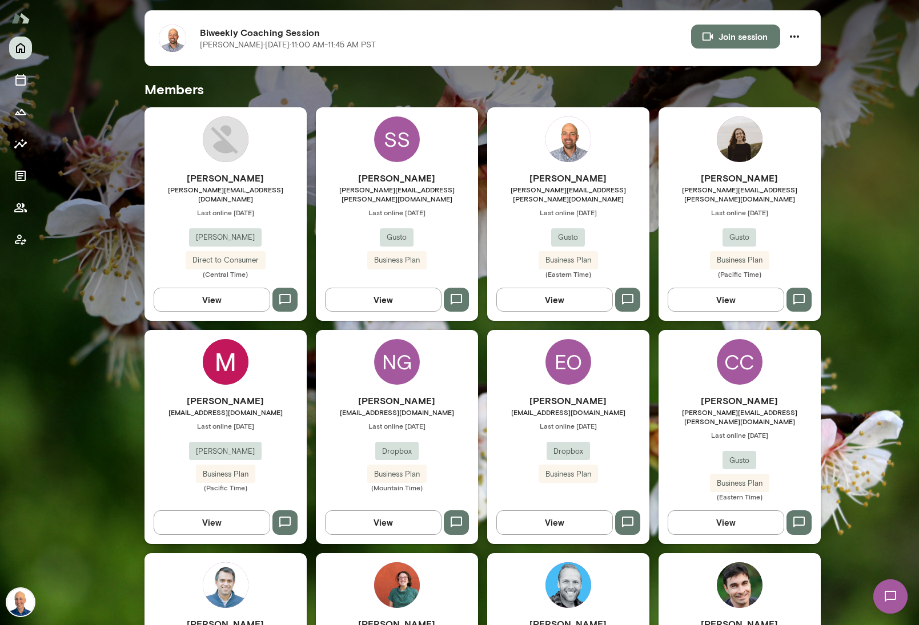  Describe the element at coordinates (568, 585) in the screenshot. I see `img: Kyle Miller` at that location.